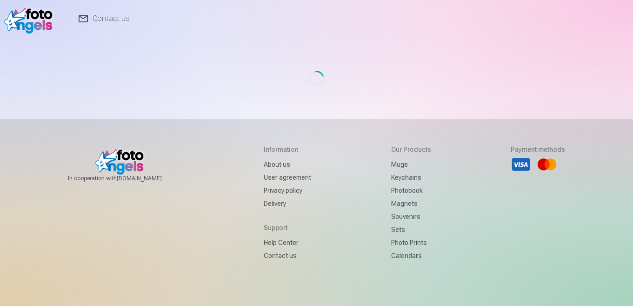 The image size is (633, 306). I want to click on a: User agreement, so click(288, 177).